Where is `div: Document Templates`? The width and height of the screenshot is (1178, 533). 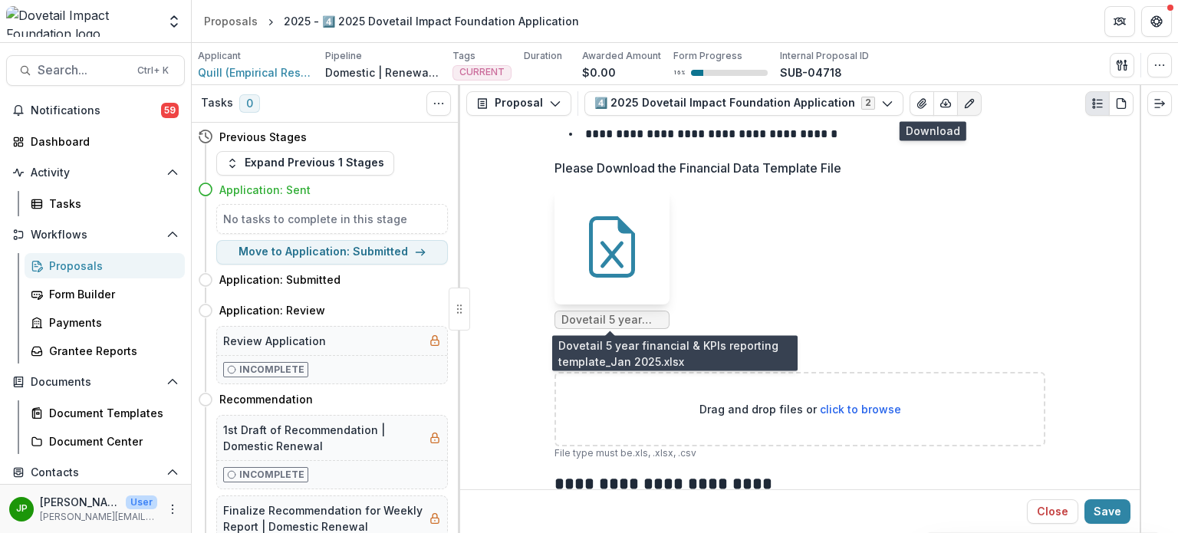
div: Document Templates is located at coordinates (110, 412).